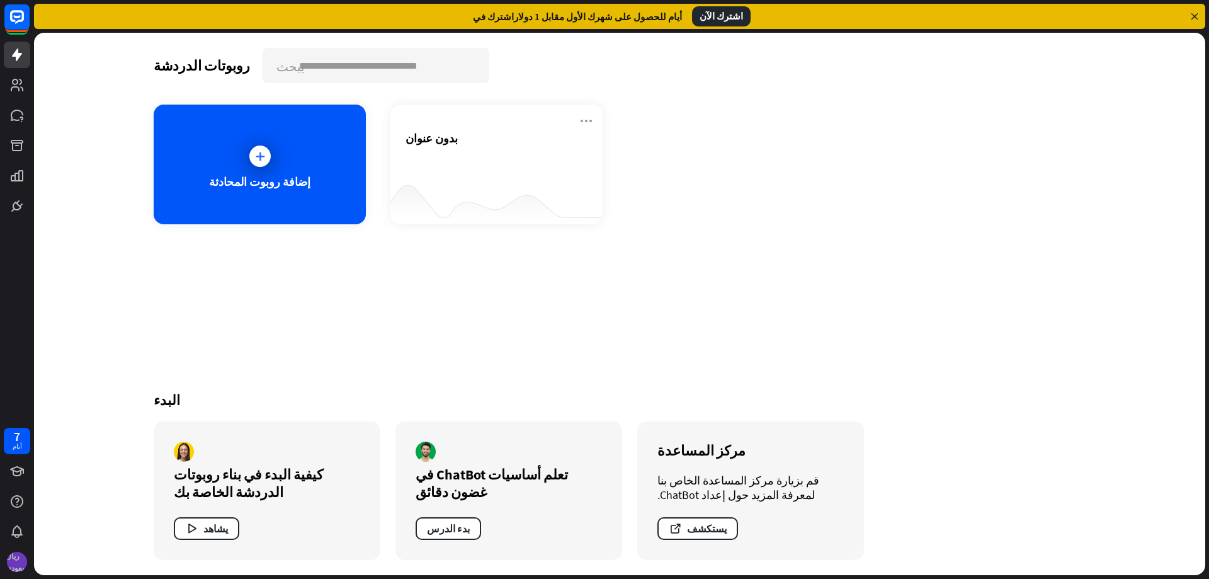 Image resolution: width=1209 pixels, height=579 pixels. What do you see at coordinates (706, 528) in the screenshot?
I see `font: يستكشف` at bounding box center [706, 528].